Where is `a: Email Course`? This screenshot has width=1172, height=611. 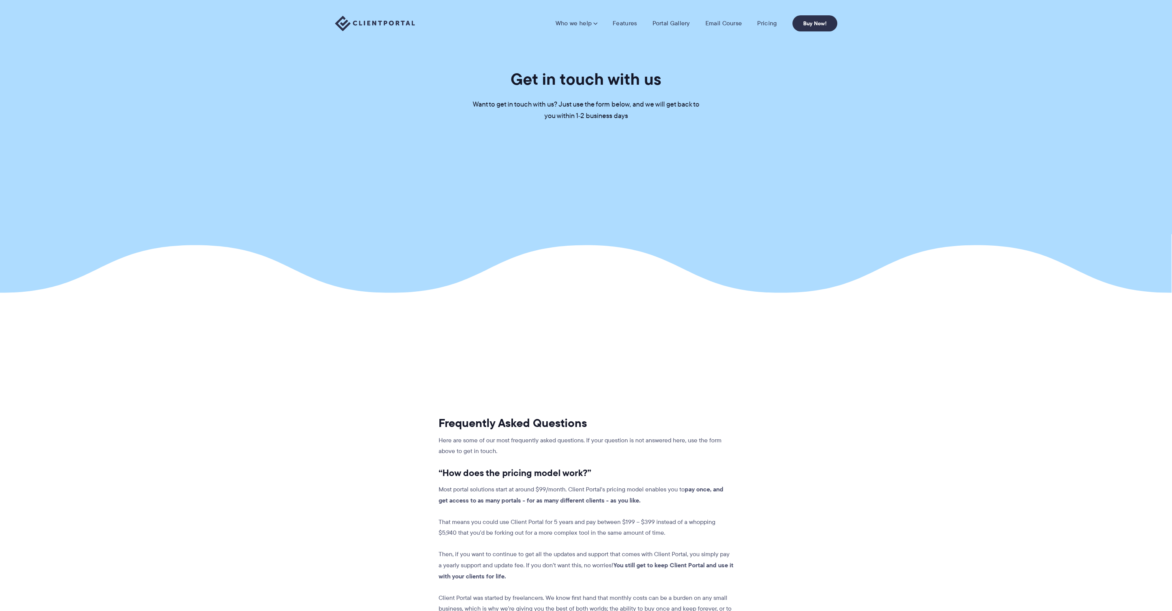 a: Email Course is located at coordinates (724, 23).